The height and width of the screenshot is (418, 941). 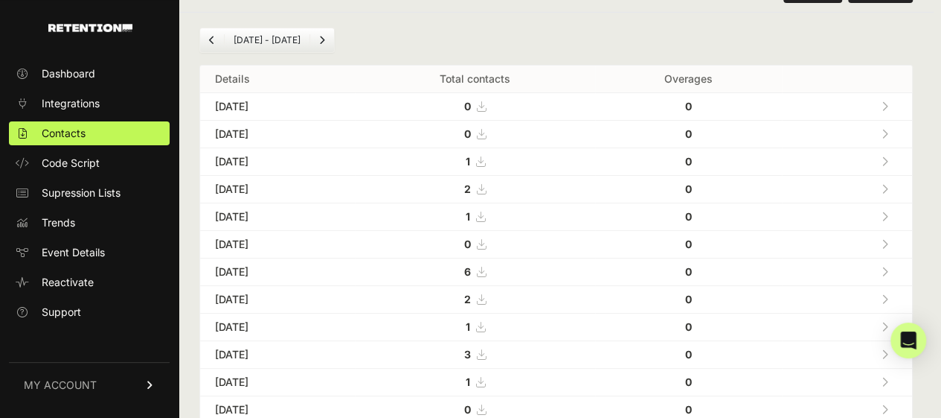 I want to click on a: Next, so click(x=322, y=40).